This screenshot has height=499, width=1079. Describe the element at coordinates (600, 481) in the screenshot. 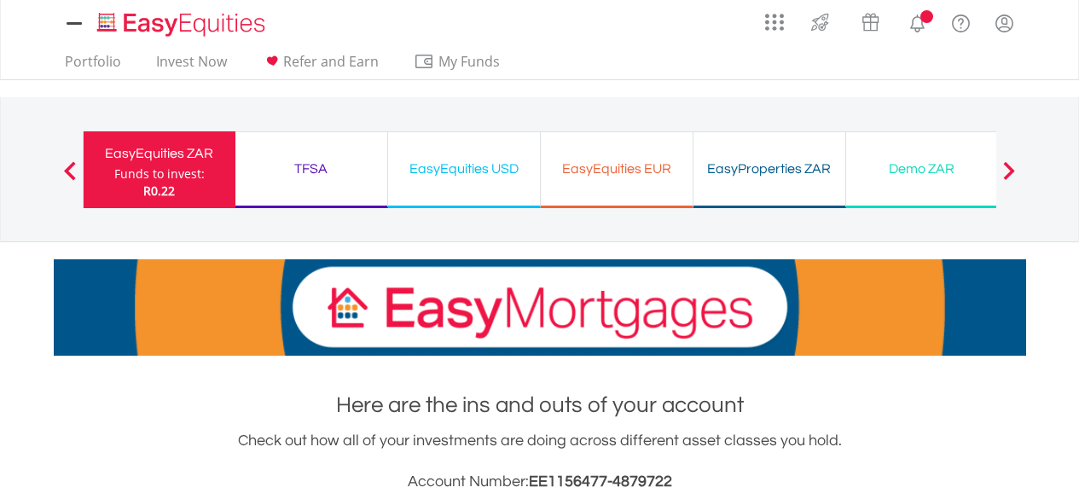

I see `span: EE1156477-4879722` at that location.